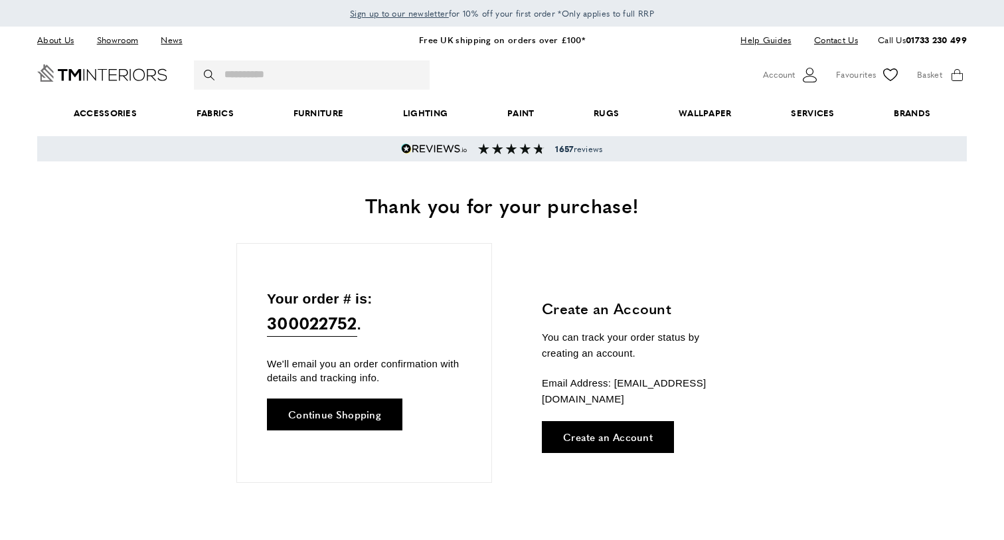 The height and width of the screenshot is (540, 1004). Describe the element at coordinates (913, 113) in the screenshot. I see `a: Brands` at that location.